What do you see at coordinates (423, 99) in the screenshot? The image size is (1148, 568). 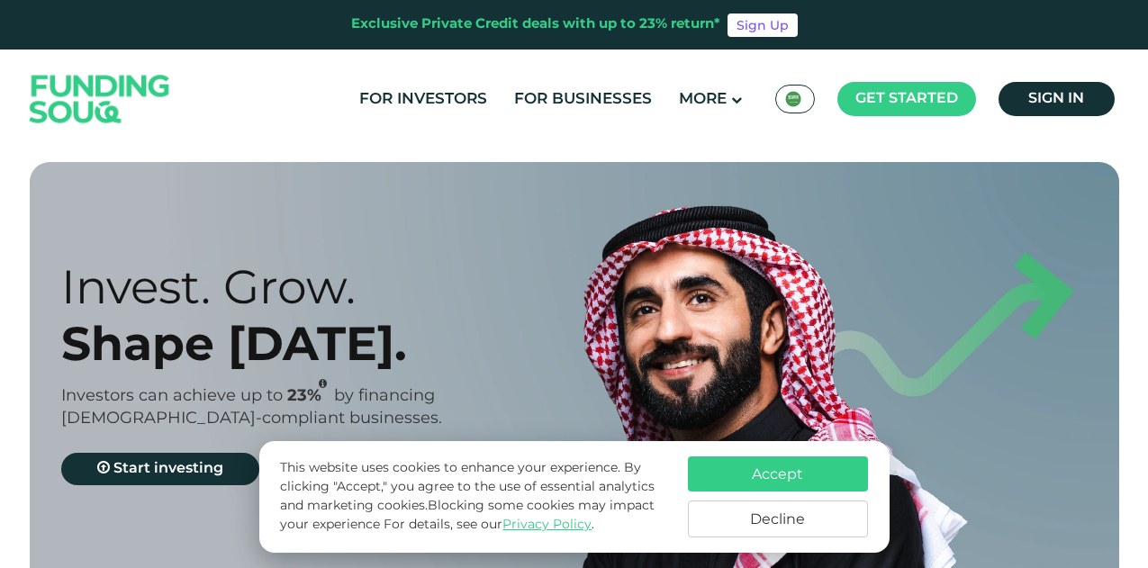 I see `a: For Investors` at bounding box center [423, 99].